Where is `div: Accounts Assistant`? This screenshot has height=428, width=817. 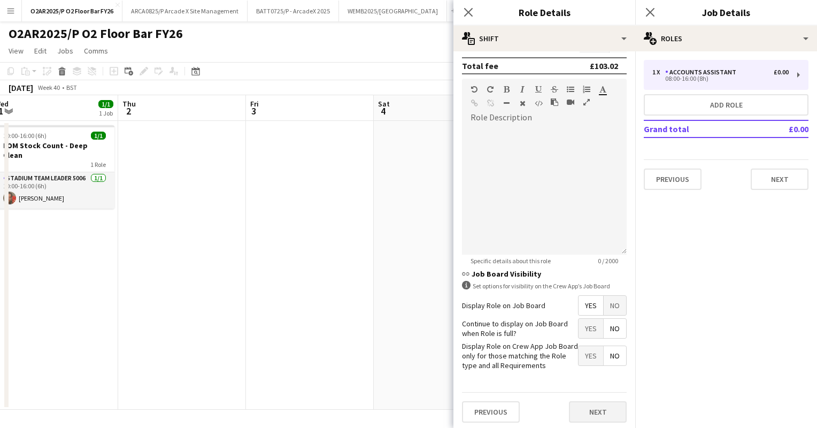
div: Accounts Assistant is located at coordinates (703, 72).